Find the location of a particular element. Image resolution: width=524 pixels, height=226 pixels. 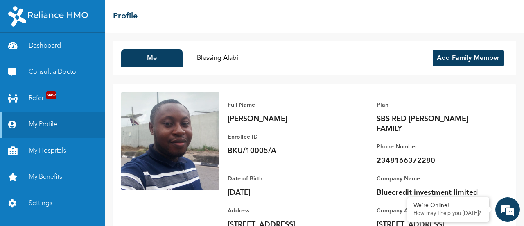

p: Date of Birth is located at coordinates (285, 178).